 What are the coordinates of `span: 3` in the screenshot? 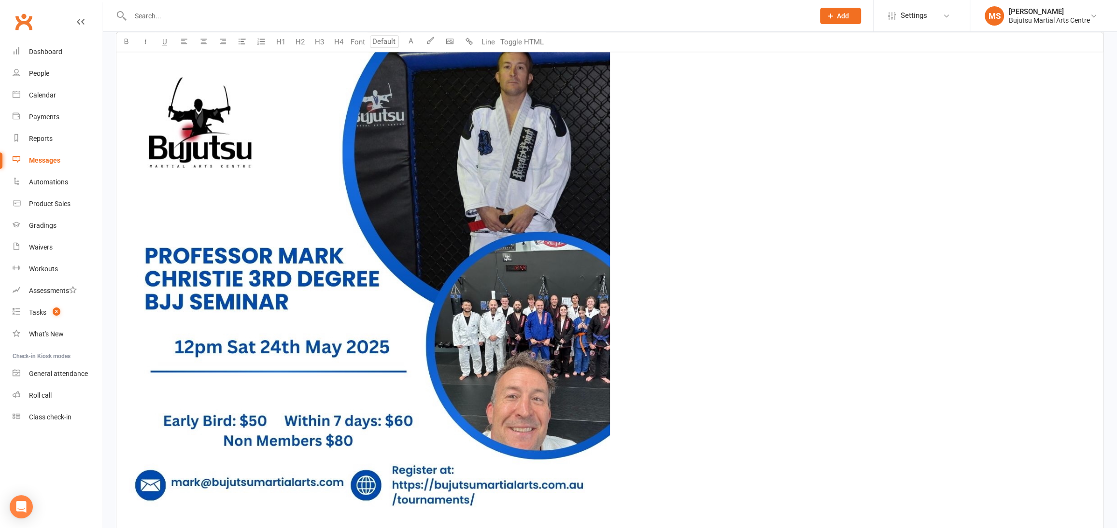 It's located at (56, 311).